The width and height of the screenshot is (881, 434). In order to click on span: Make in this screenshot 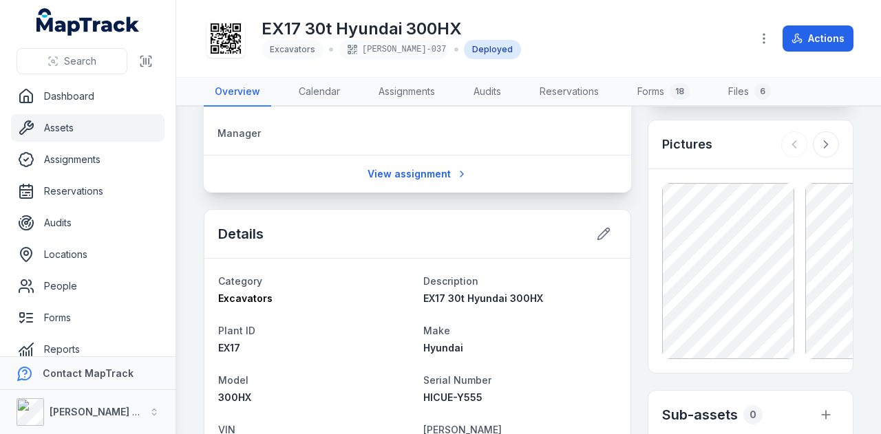, I will do `click(436, 330)`.